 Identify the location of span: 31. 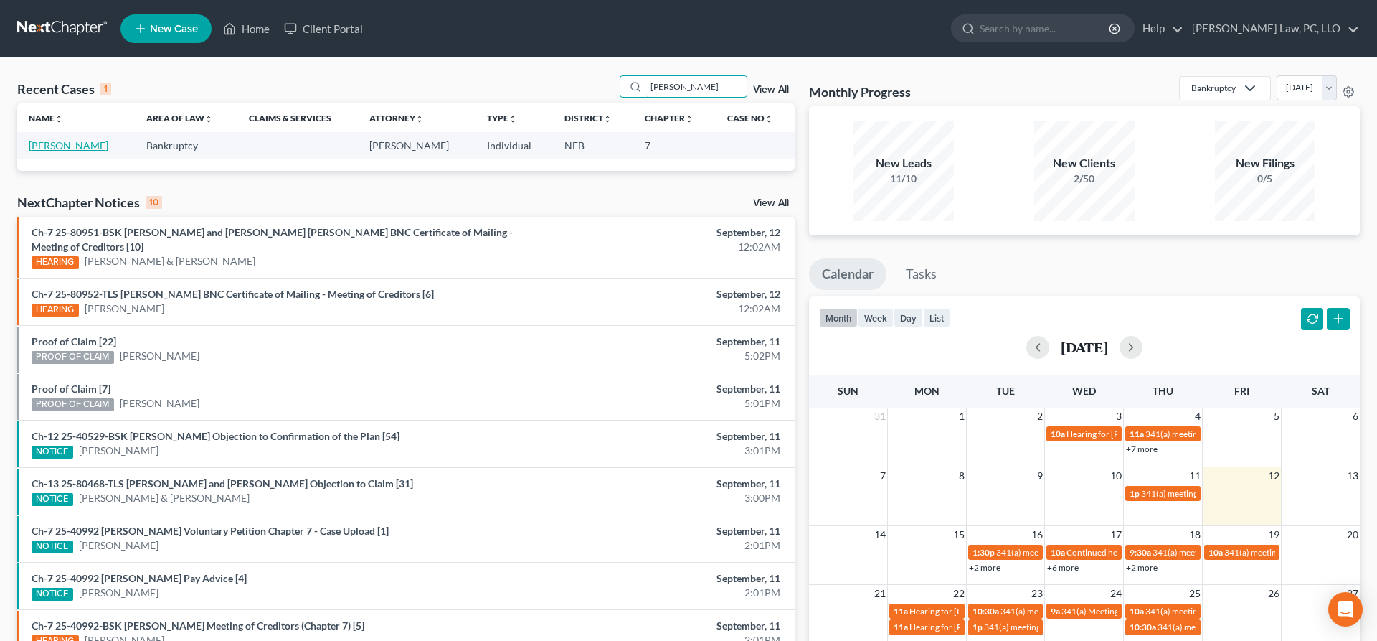
(880, 416).